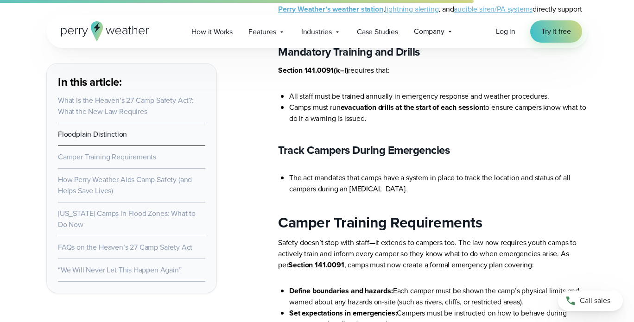 The width and height of the screenshot is (634, 322). I want to click on h3: In this article:, so click(132, 82).